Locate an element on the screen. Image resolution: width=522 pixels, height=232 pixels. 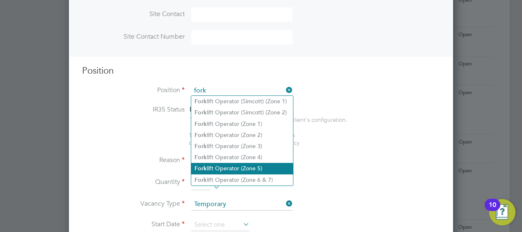
span: The status determination for this position can be updated after creating the vacancy is located at coordinates (244, 139).